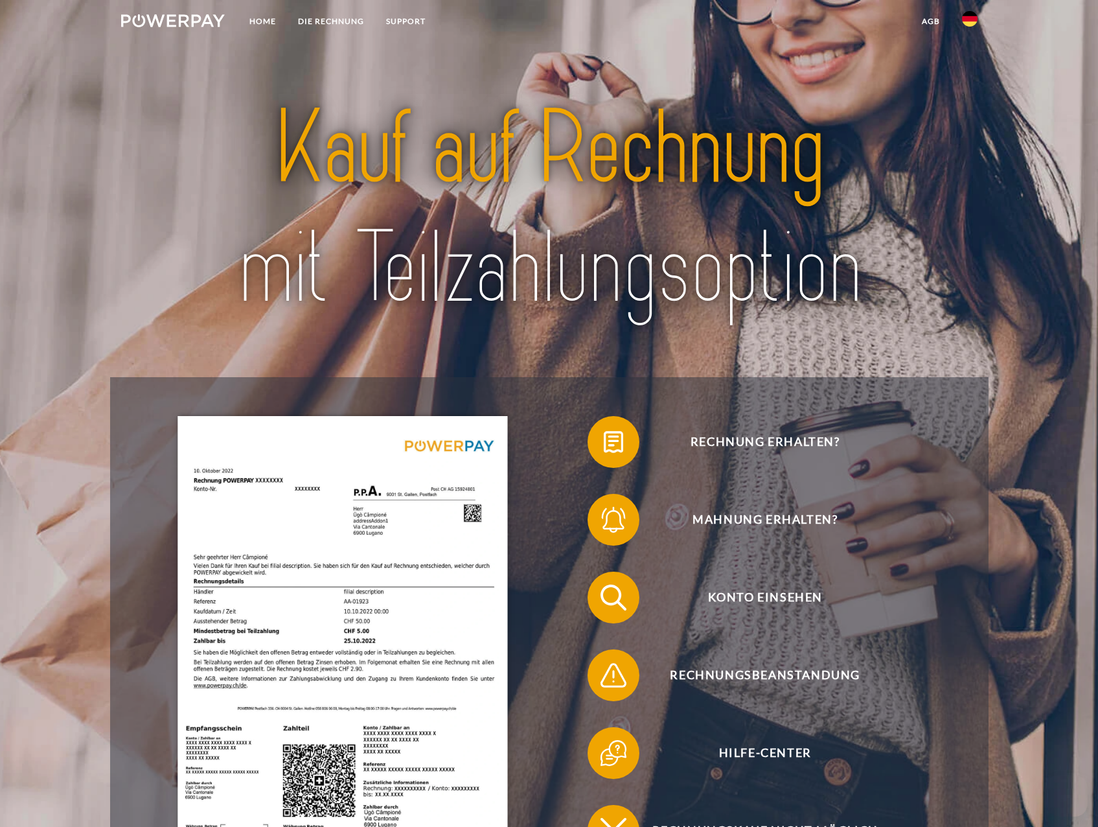 This screenshot has width=1098, height=827. Describe the element at coordinates (756, 520) in the screenshot. I see `button: Mahnung erhalten?` at that location.